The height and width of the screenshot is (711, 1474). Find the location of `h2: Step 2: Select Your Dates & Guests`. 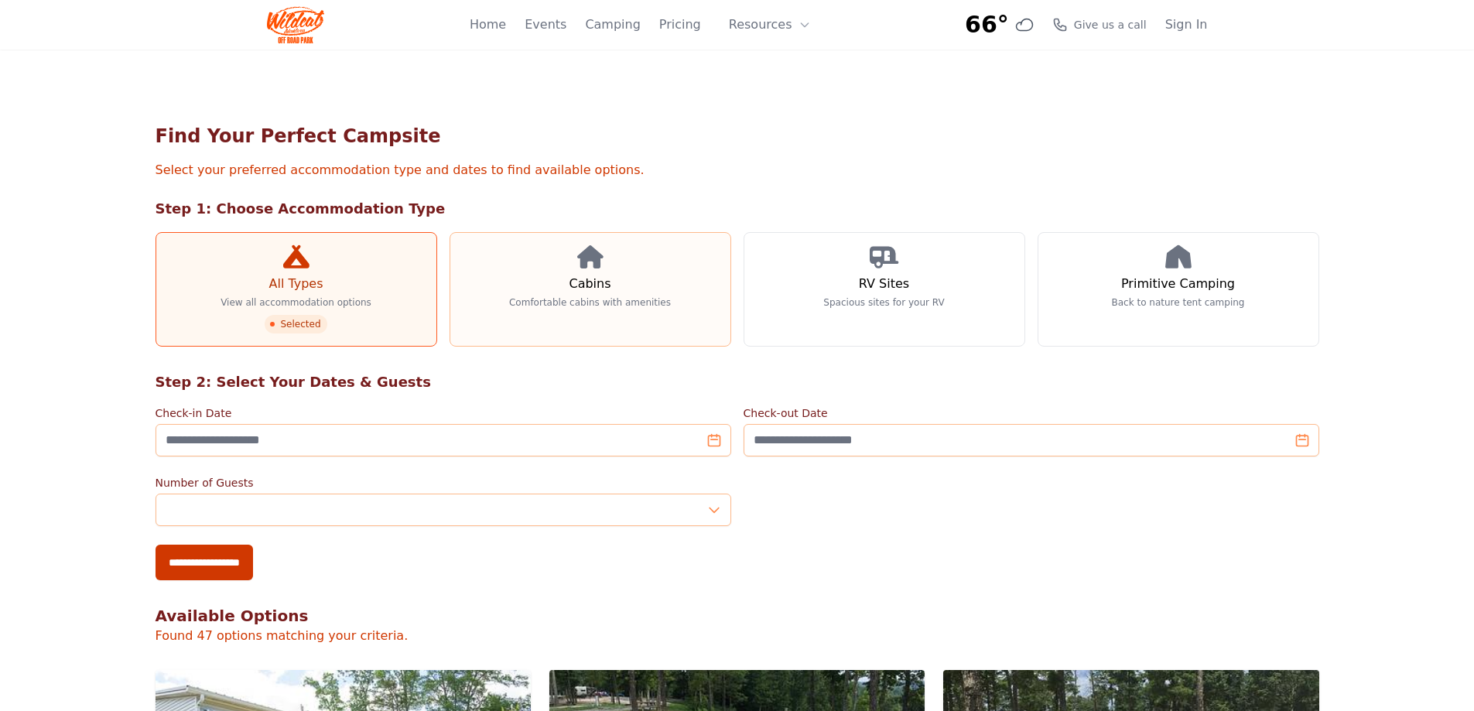

h2: Step 2: Select Your Dates & Guests is located at coordinates (738, 382).